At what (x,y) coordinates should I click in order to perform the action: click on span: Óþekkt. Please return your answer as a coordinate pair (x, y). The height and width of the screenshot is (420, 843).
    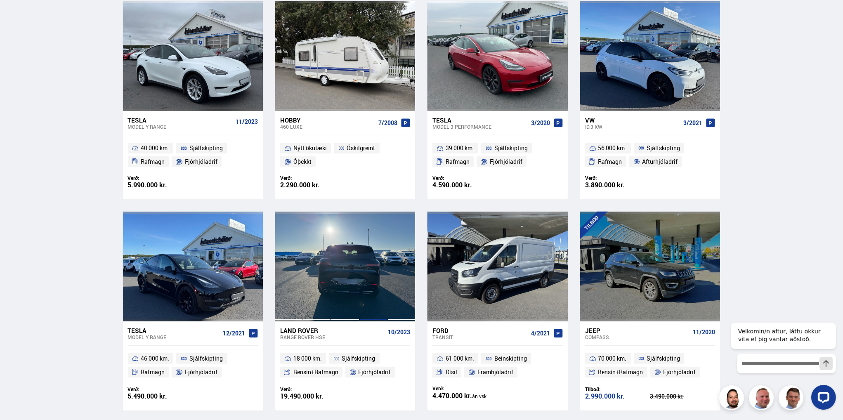
    Looking at the image, I should click on (302, 162).